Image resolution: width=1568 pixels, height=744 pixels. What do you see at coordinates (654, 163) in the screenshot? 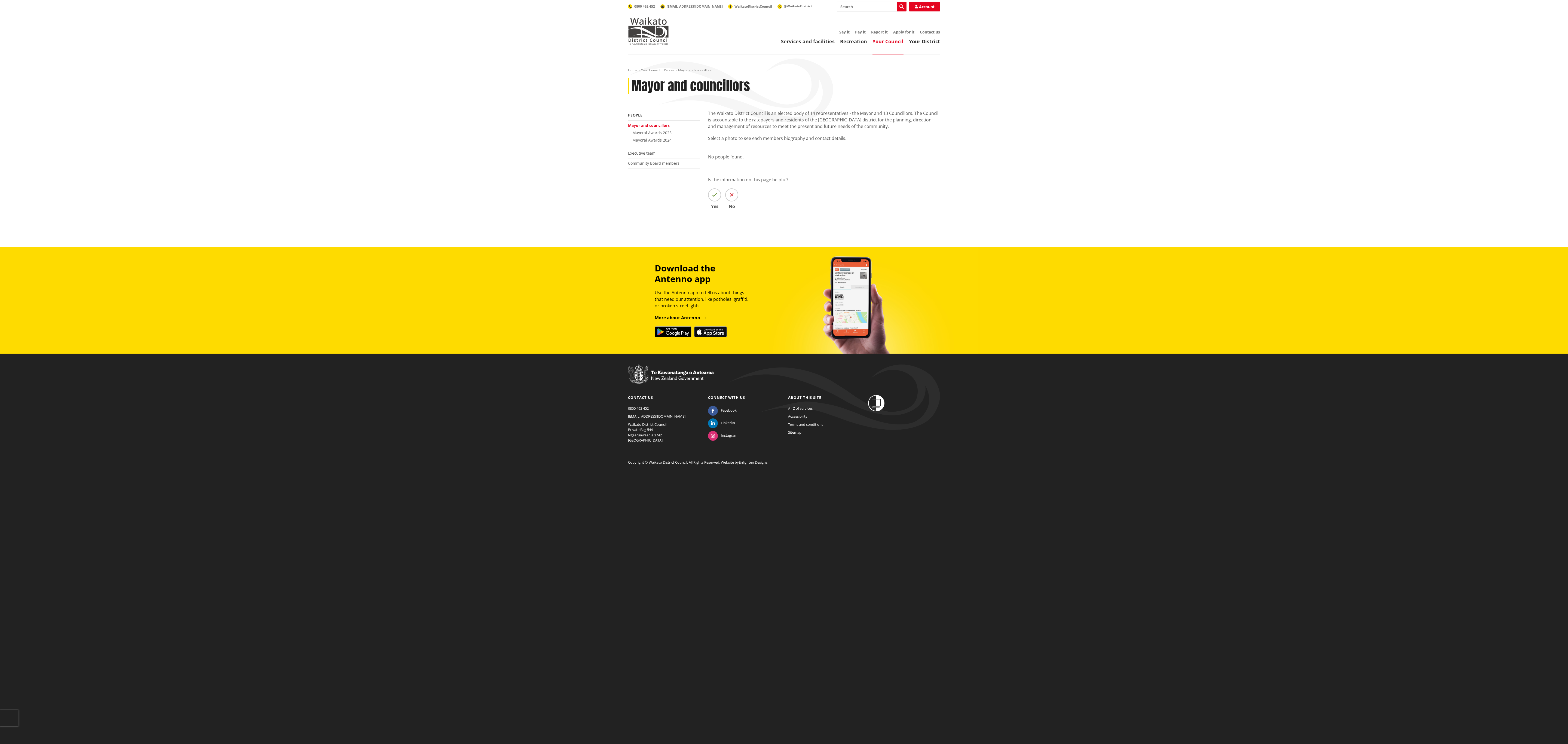
I see `a: Community Board members` at bounding box center [654, 163].